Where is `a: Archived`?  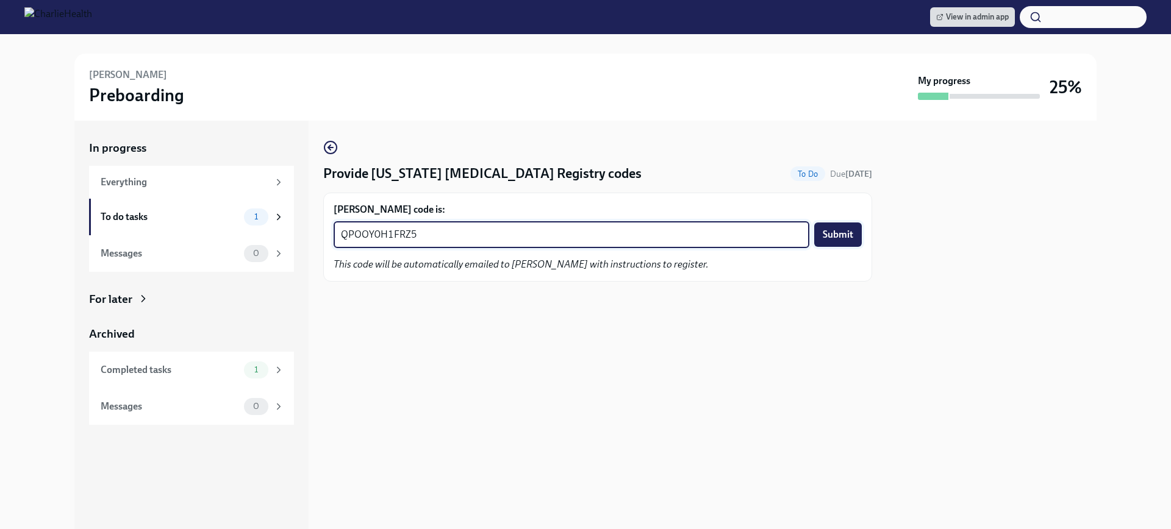
a: Archived is located at coordinates (191, 334).